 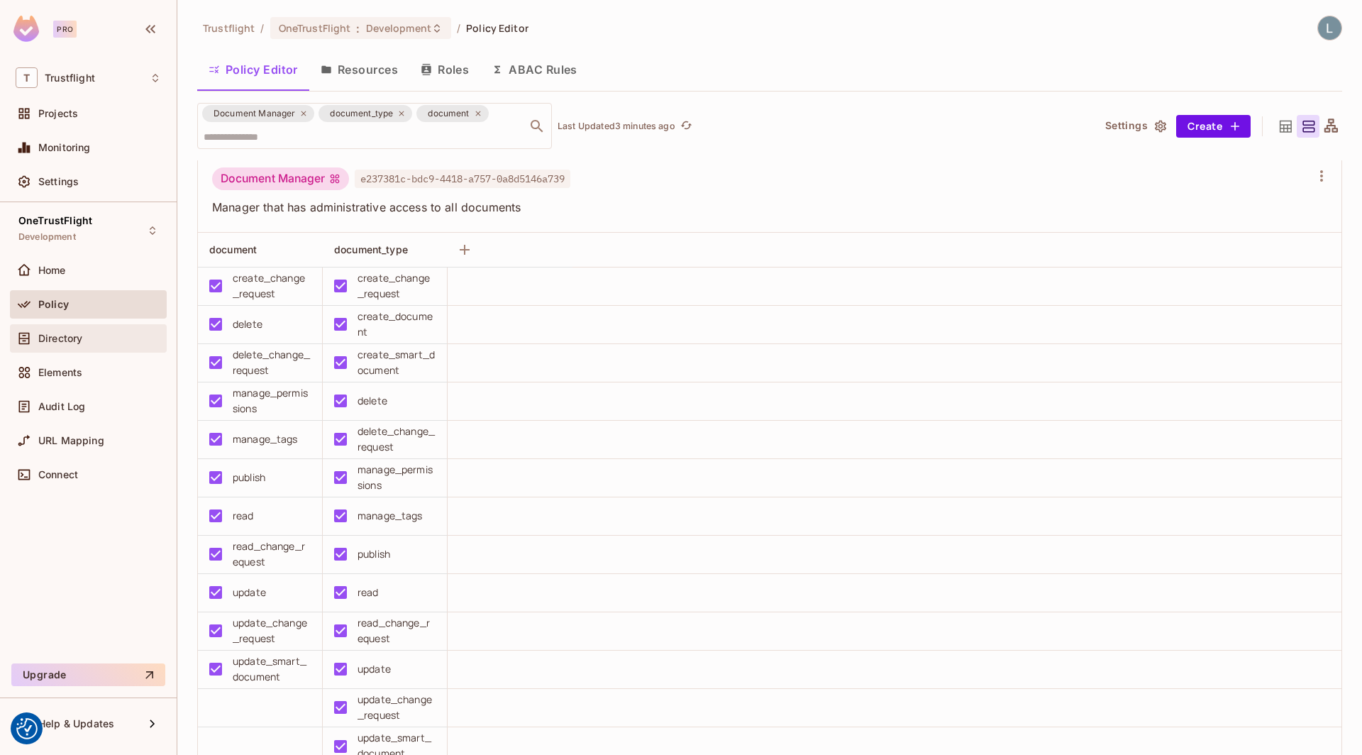 What do you see at coordinates (497, 28) in the screenshot?
I see `span: Policy Editor` at bounding box center [497, 28].